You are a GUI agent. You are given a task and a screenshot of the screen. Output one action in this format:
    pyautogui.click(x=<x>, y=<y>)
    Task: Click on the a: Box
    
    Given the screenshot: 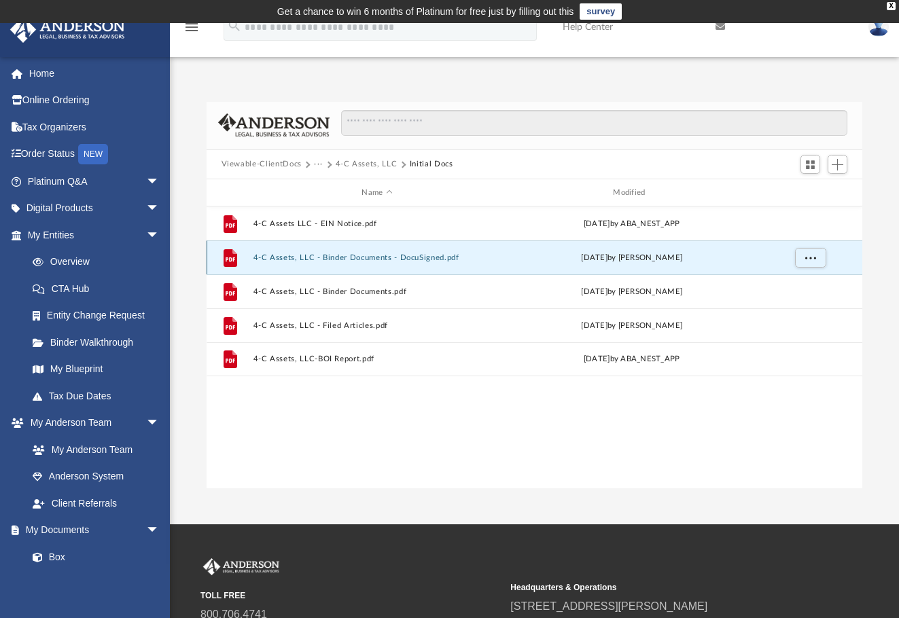 What is the action you would take?
    pyautogui.click(x=92, y=557)
    